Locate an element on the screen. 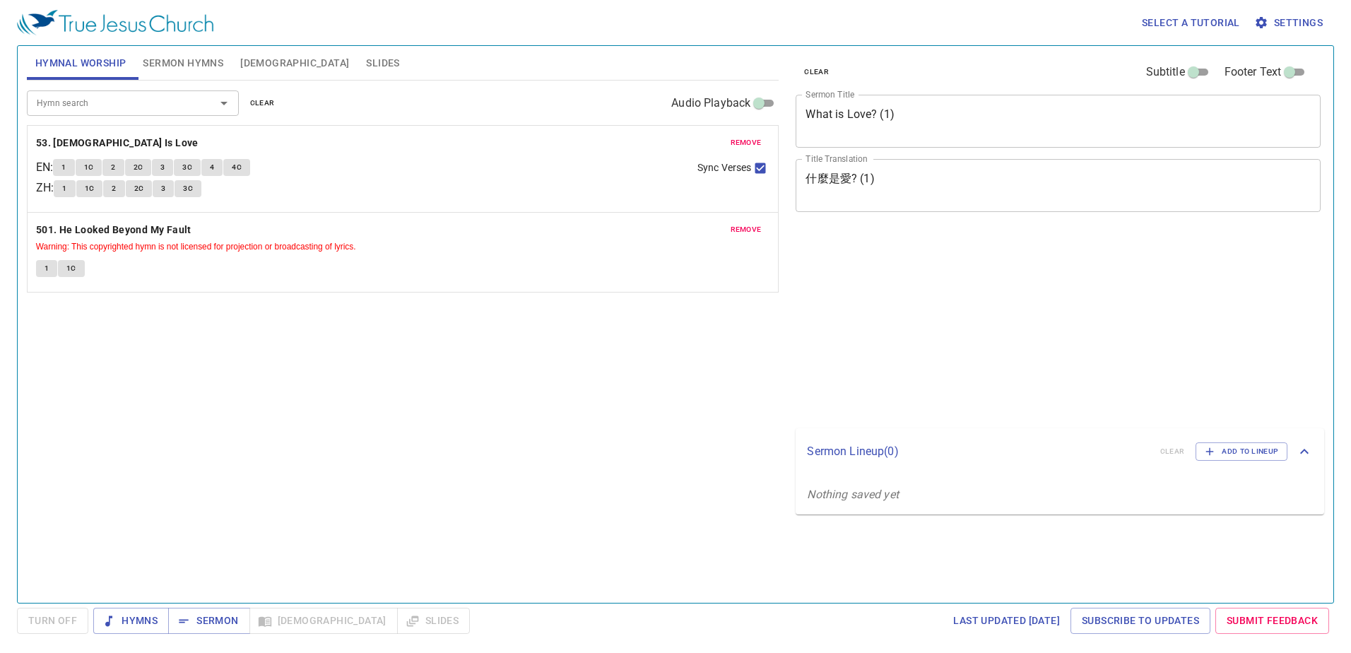 The width and height of the screenshot is (1351, 653). button: Sermon is located at coordinates (209, 621).